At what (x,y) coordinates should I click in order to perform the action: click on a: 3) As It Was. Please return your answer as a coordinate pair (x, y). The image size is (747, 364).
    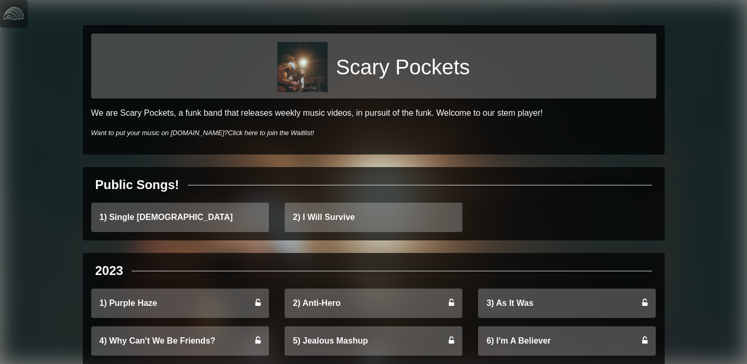
    Looking at the image, I should click on (567, 303).